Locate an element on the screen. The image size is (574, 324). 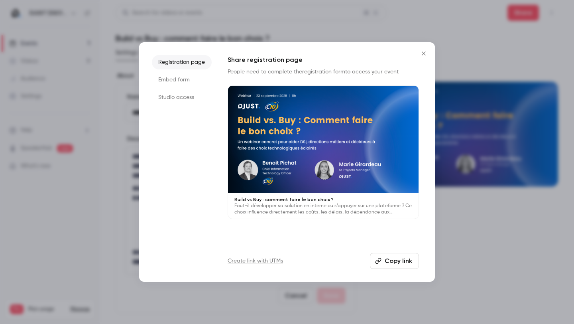
p: Build vs Buy : comment faire le bon choix ? is located at coordinates (323, 199).